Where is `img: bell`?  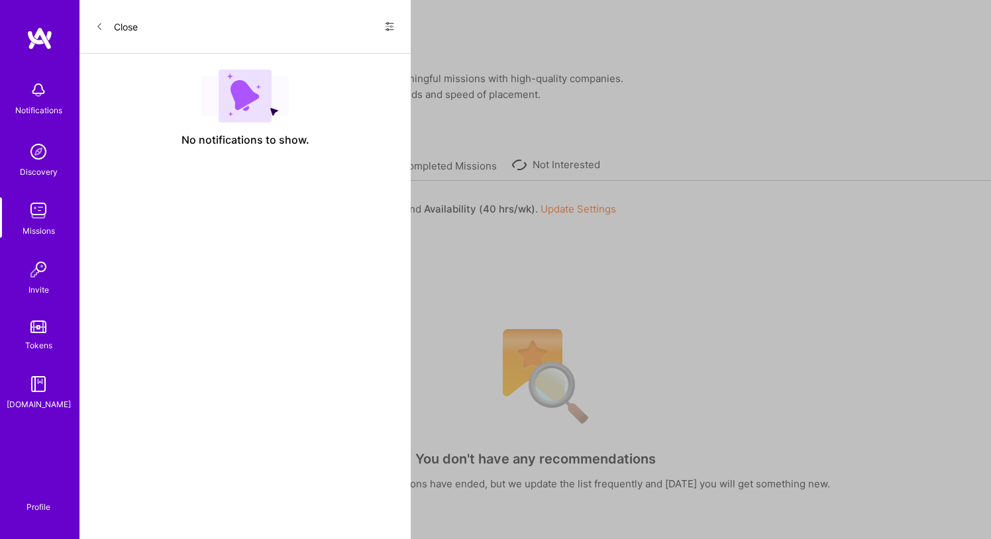
img: bell is located at coordinates (38, 90).